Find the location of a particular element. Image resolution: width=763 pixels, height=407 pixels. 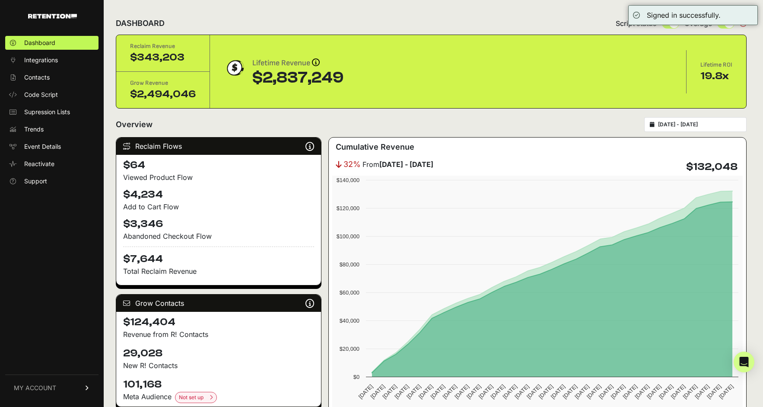

a: Supression Lists is located at coordinates (52, 112).